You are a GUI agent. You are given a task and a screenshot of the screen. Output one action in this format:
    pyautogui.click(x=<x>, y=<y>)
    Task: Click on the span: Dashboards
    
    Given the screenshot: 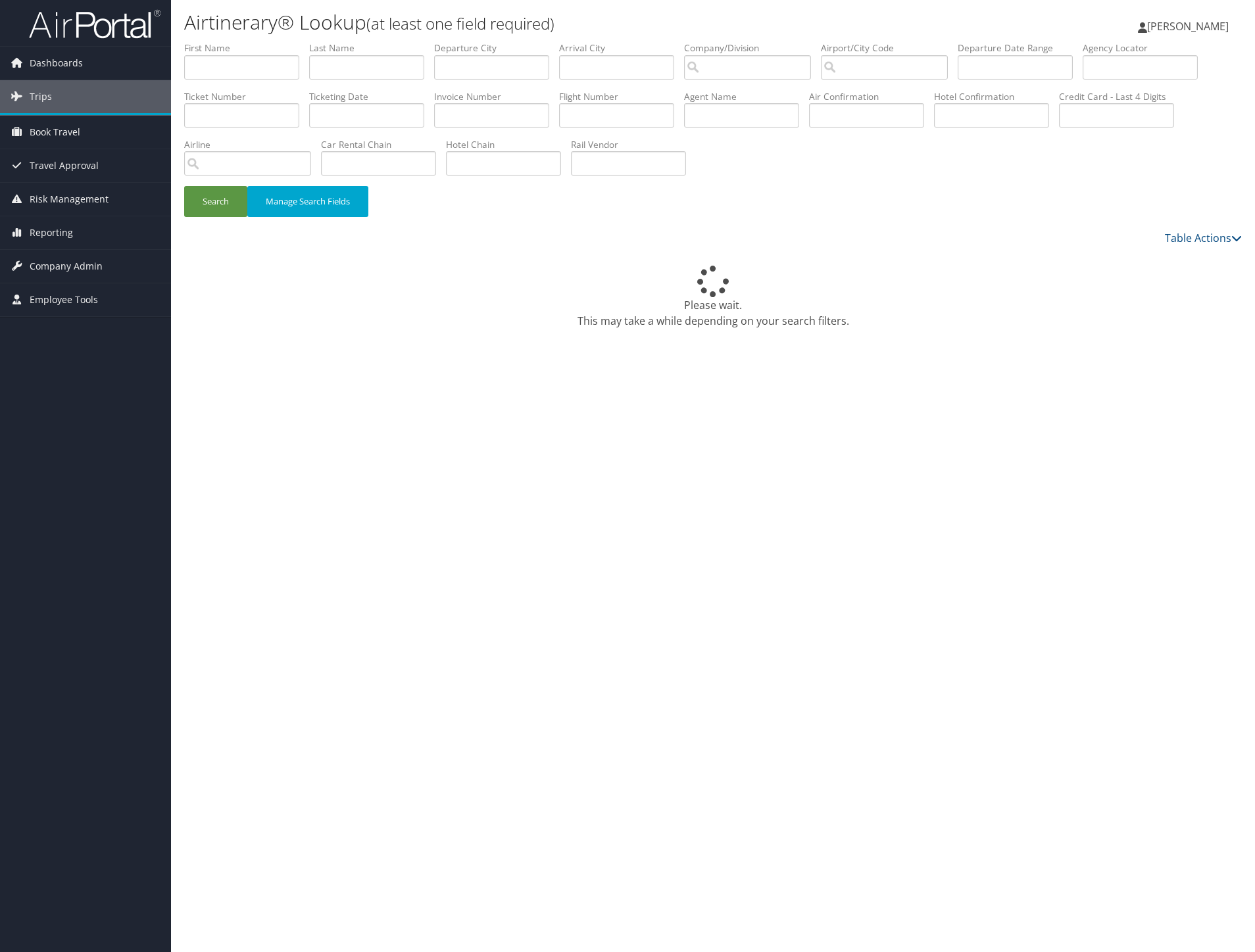 What is the action you would take?
    pyautogui.click(x=56, y=63)
    